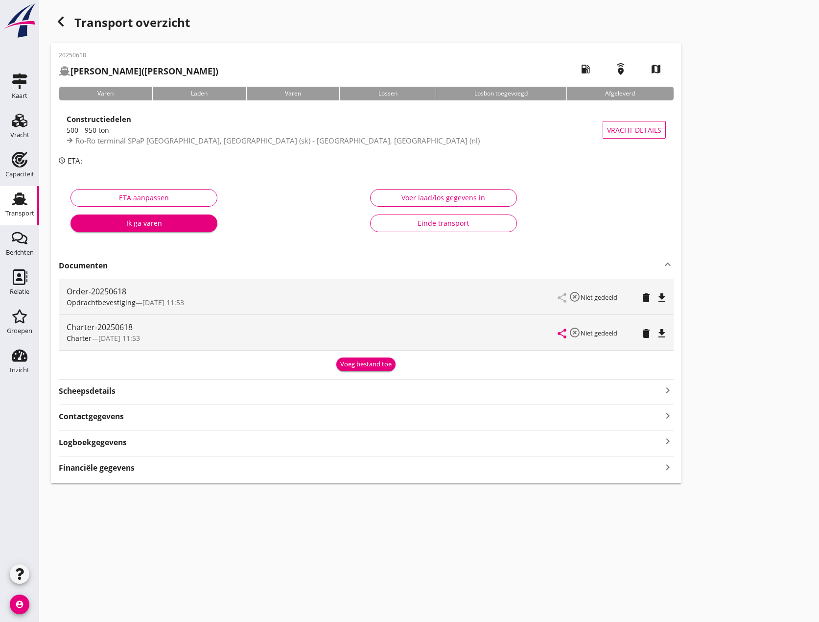 The height and width of the screenshot is (622, 819). I want to click on i: share, so click(562, 333).